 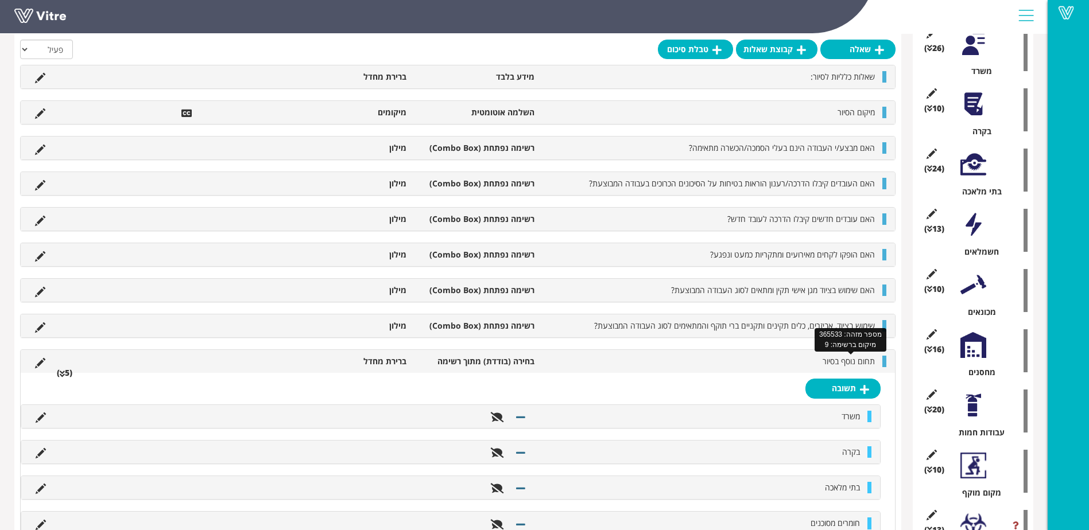 What do you see at coordinates (934, 229) in the screenshot?
I see `span: (13 )` at bounding box center [934, 229].